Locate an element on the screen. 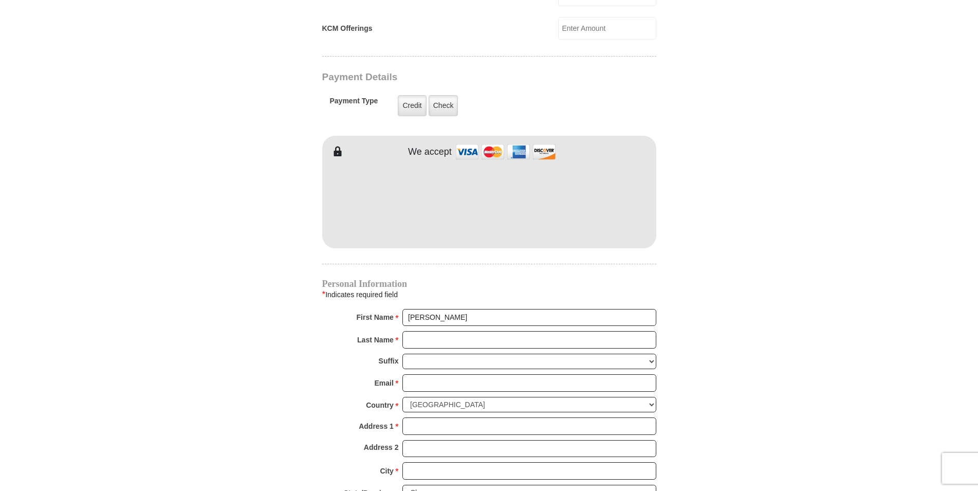 The image size is (978, 491). strong: Last Name is located at coordinates (375, 340).